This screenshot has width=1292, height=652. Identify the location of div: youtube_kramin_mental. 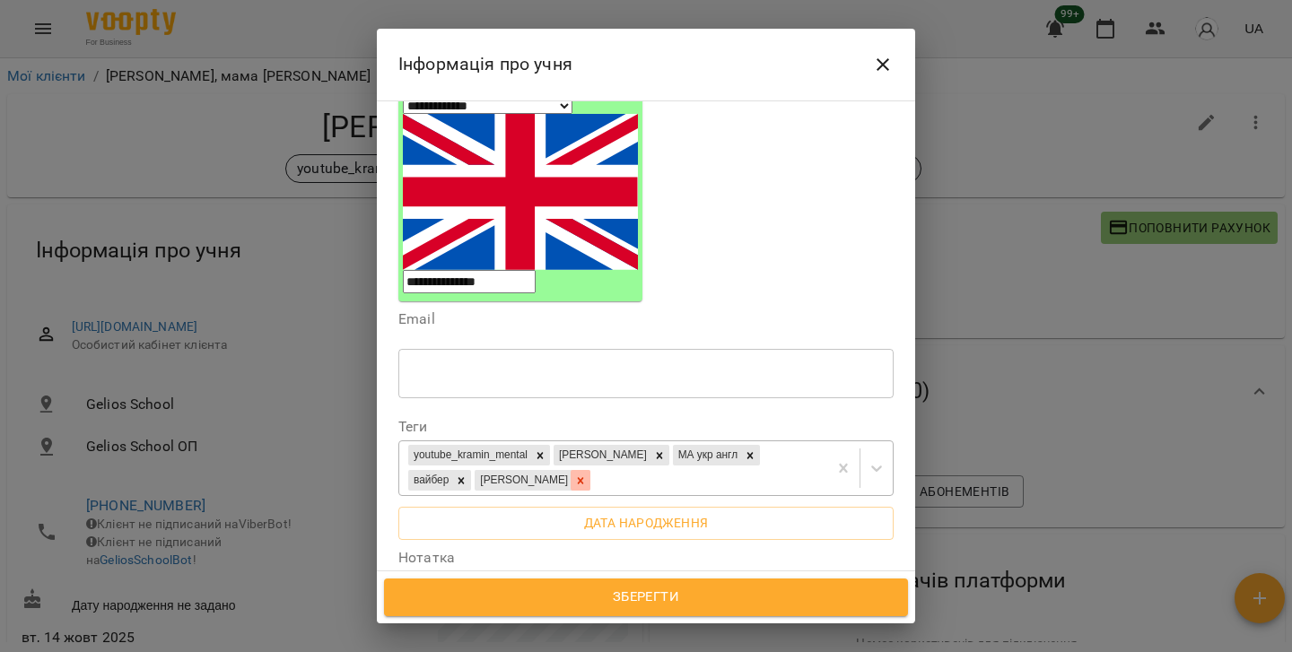
(469, 455).